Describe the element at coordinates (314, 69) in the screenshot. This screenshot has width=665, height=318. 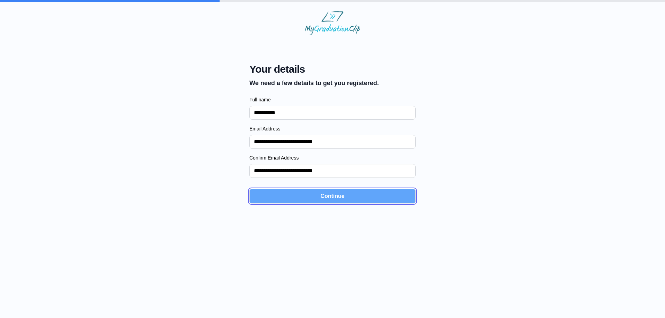
I see `span: Your details` at that location.